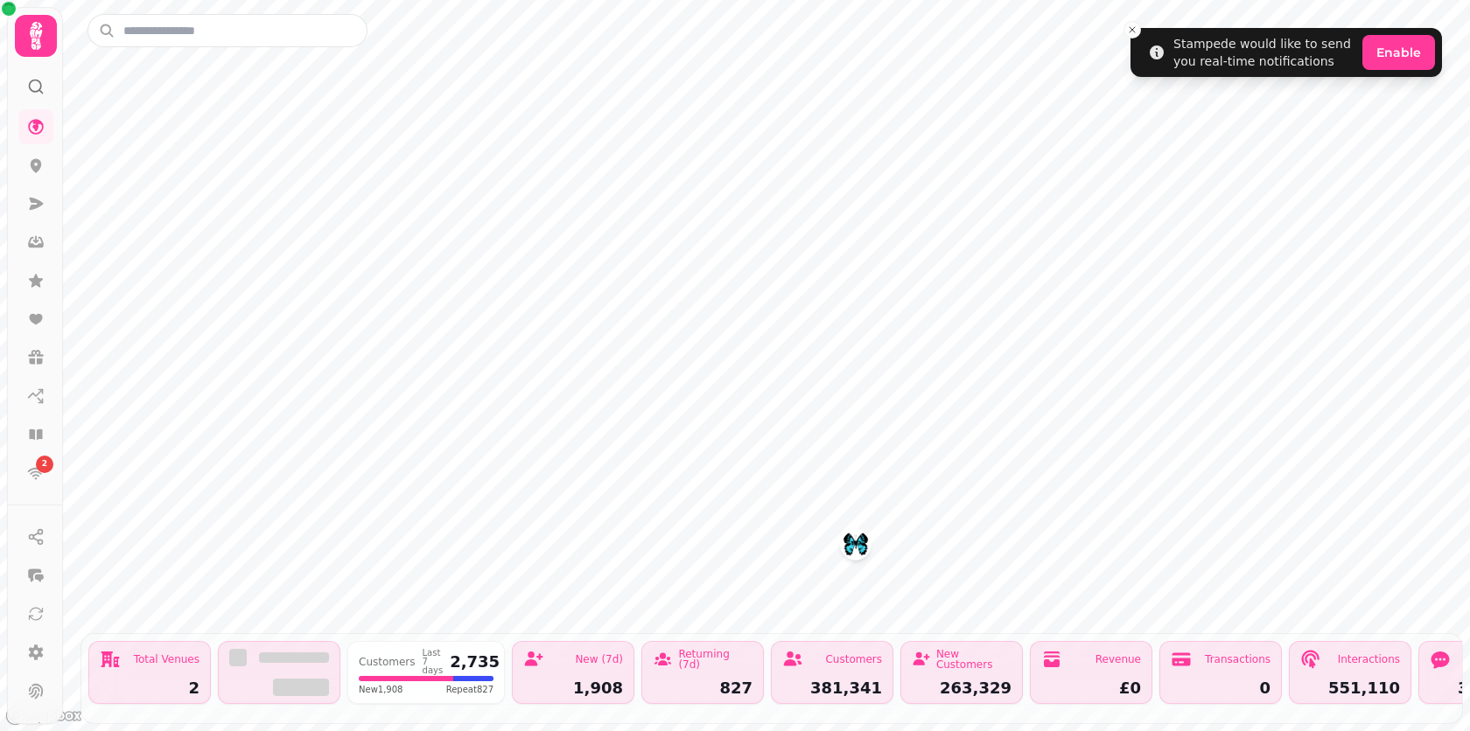 This screenshot has width=1470, height=731. I want to click on div: 2, so click(150, 689).